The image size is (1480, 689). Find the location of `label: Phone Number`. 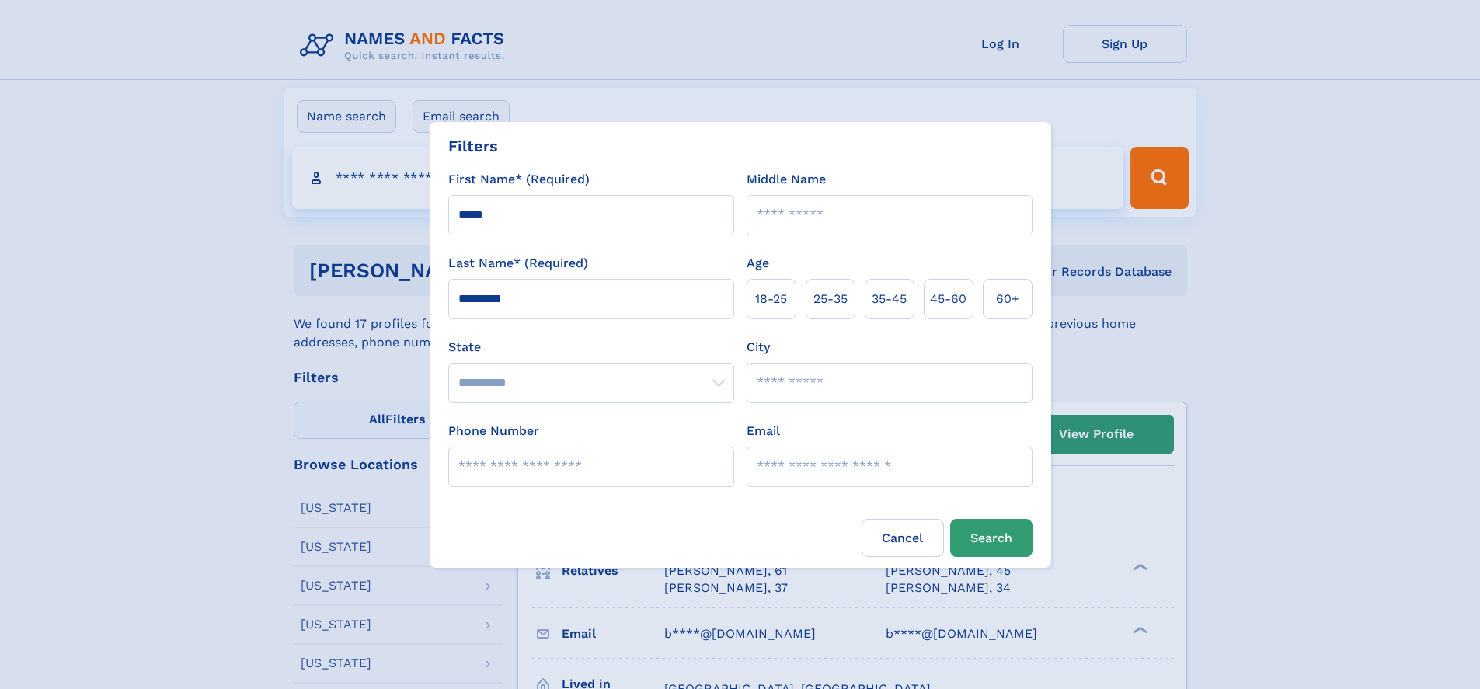

label: Phone Number is located at coordinates (493, 431).